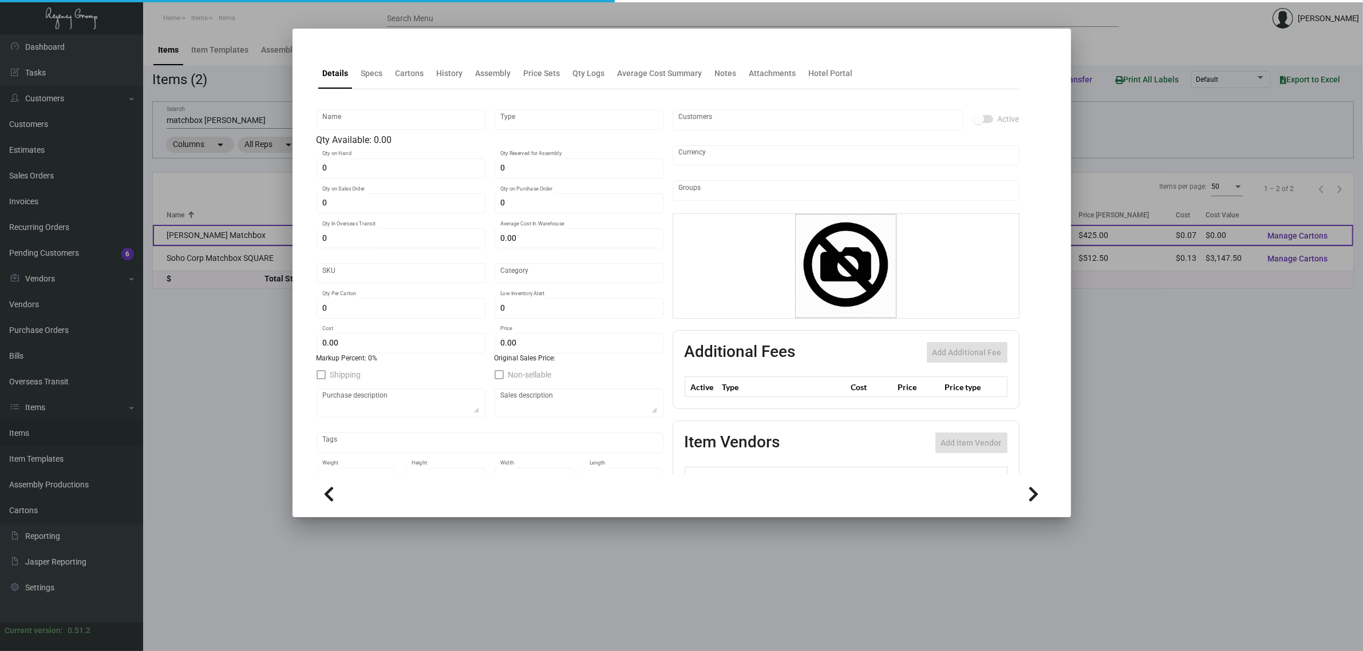 This screenshot has height=651, width=1363. Describe the element at coordinates (708, 477) in the screenshot. I see `th: Preffered` at that location.